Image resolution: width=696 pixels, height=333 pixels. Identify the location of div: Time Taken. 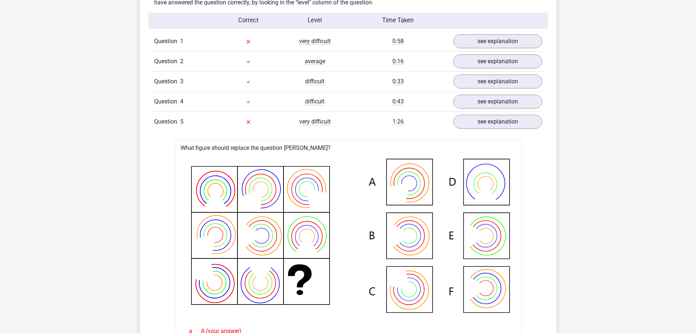
(397, 20).